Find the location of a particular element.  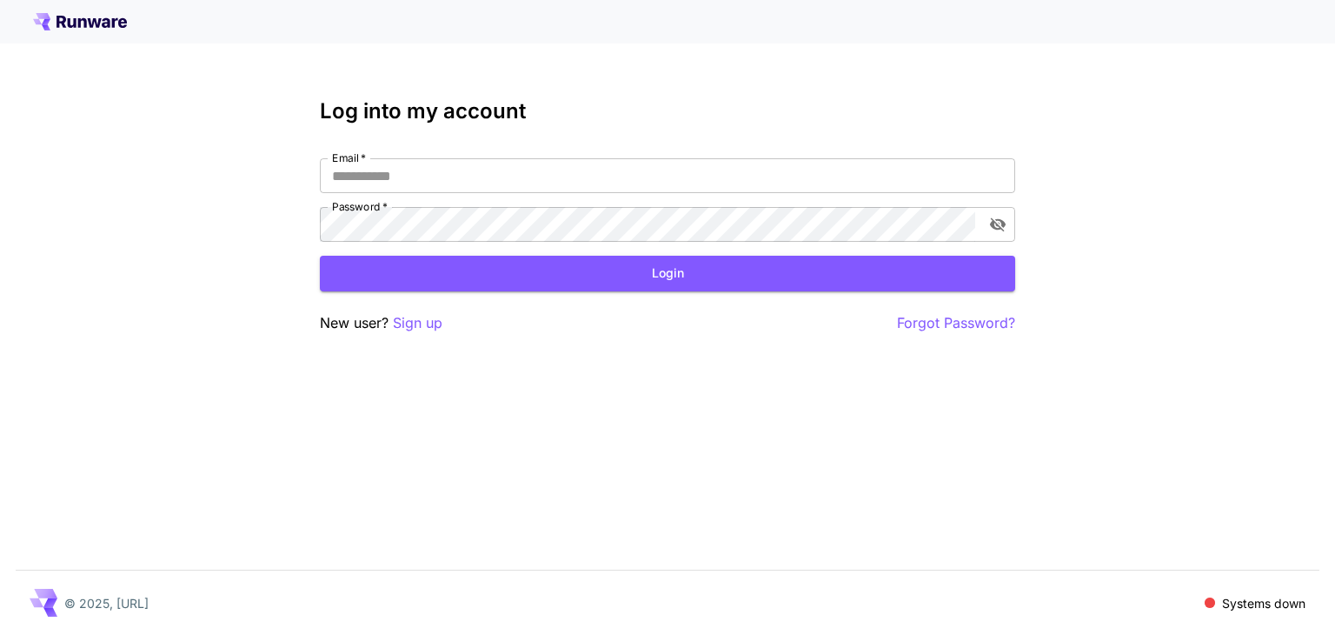

p: Systems down is located at coordinates (1264, 603).